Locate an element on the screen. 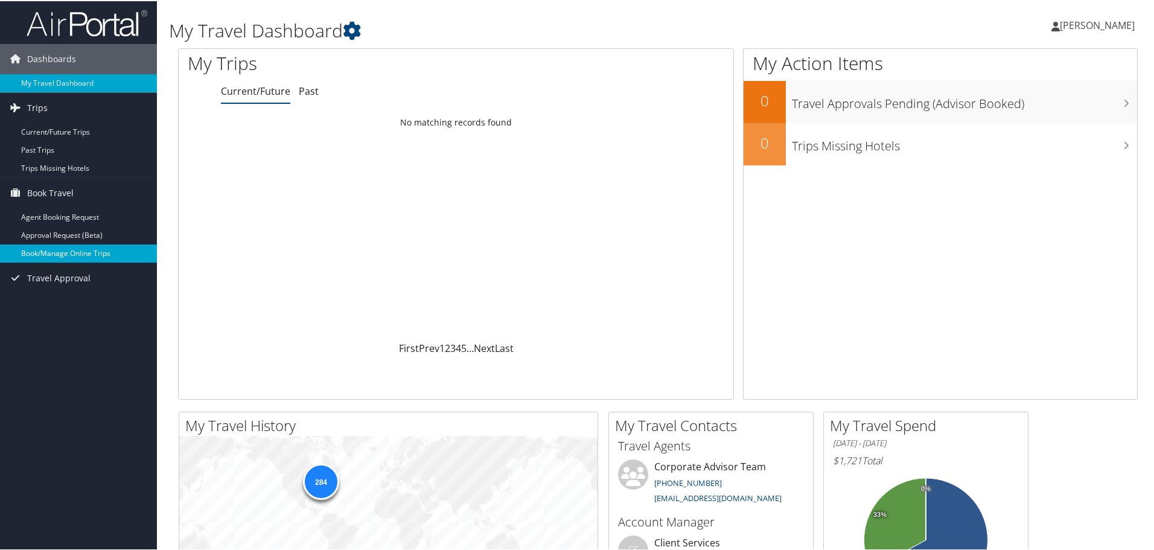 This screenshot has width=1154, height=550. h2: My Travel History is located at coordinates (391, 424).